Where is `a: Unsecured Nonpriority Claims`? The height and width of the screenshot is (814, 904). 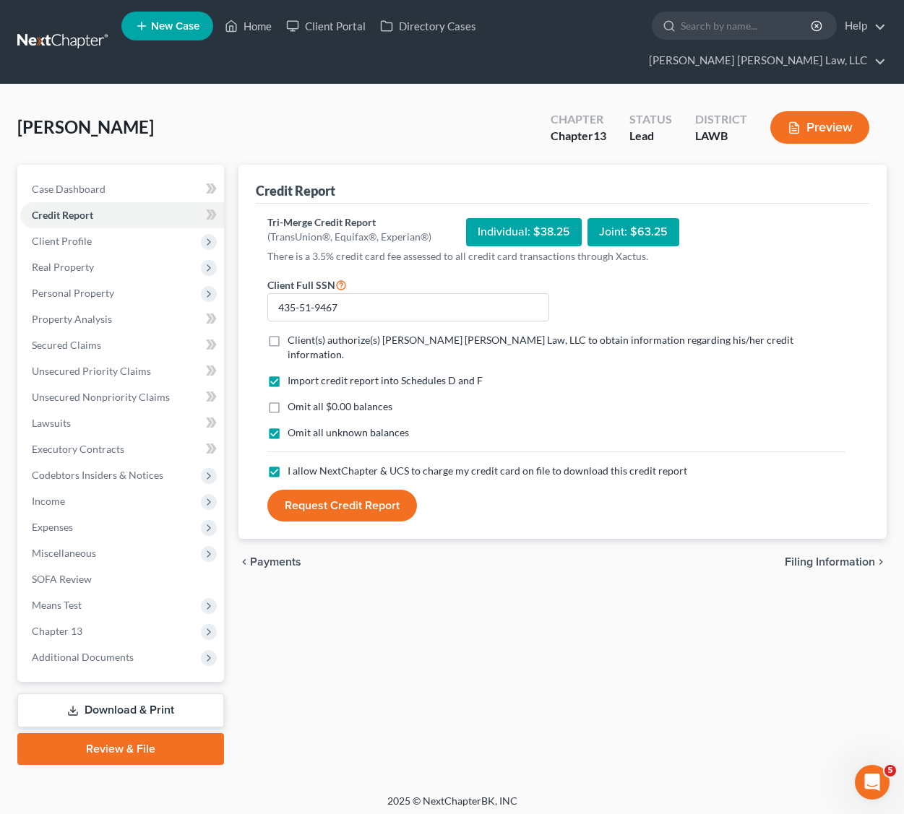
a: Unsecured Nonpriority Claims is located at coordinates (122, 397).